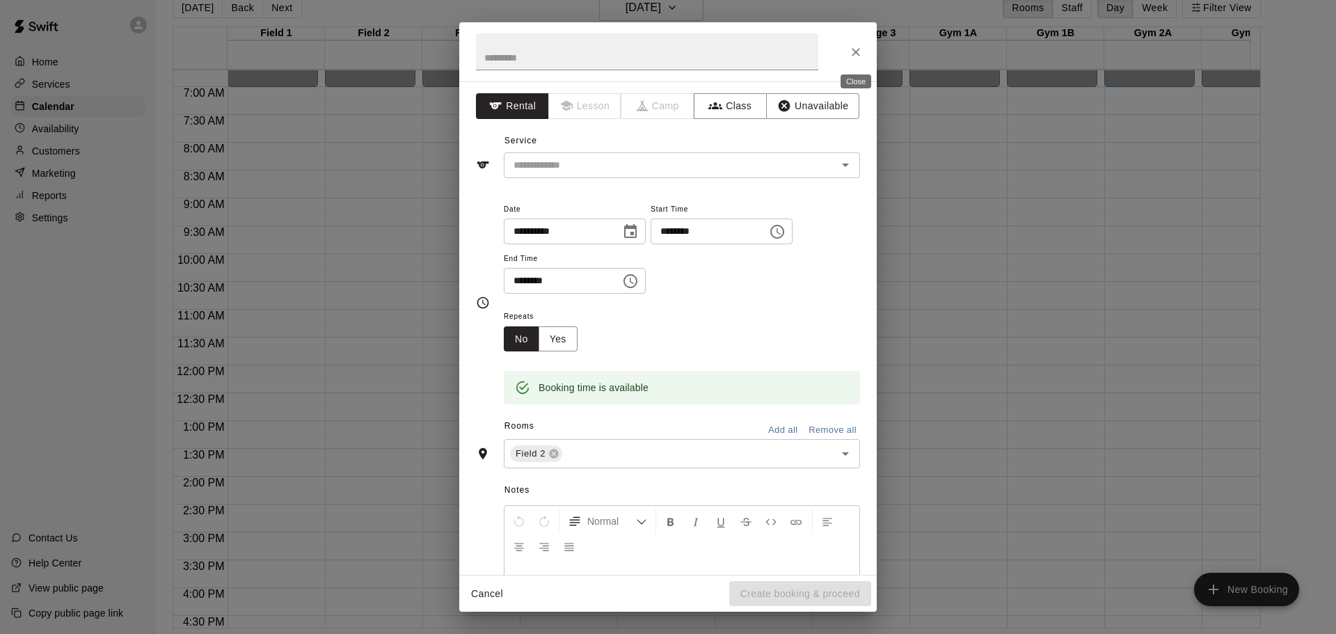  What do you see at coordinates (696, 521) in the screenshot?
I see `button: Format Italics` at bounding box center [696, 521].